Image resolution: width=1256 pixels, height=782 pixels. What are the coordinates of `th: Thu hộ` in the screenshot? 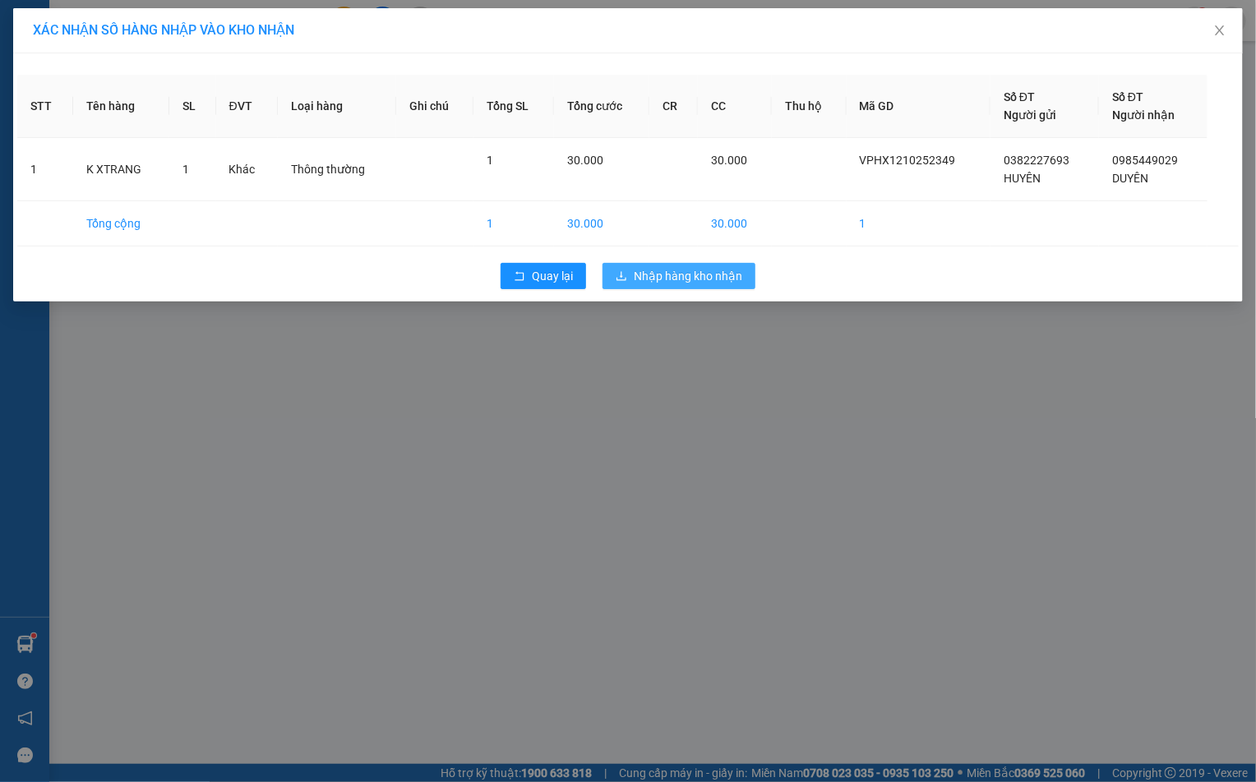 It's located at (809, 106).